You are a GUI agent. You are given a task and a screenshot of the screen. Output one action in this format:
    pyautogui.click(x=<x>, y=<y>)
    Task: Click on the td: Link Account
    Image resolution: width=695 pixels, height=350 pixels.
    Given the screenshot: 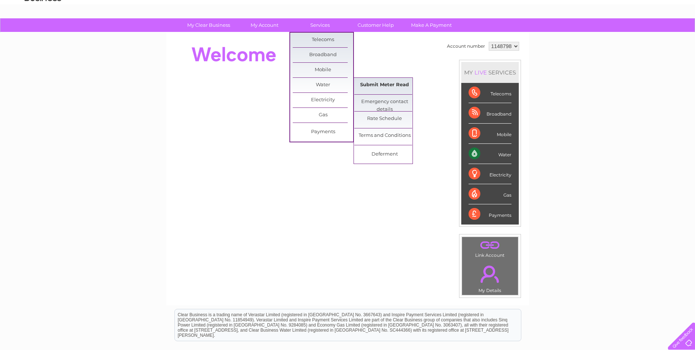 What is the action you would take?
    pyautogui.click(x=490, y=248)
    